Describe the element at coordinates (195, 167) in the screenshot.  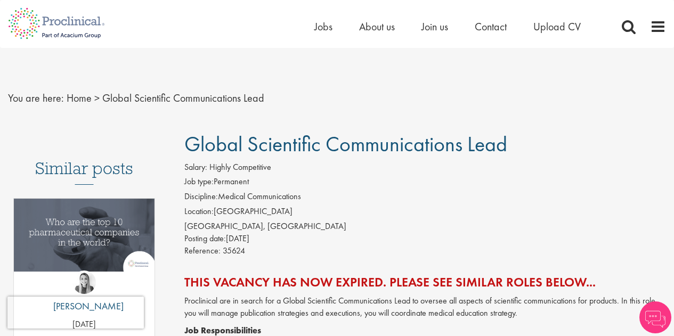
I see `label: Salary:` at that location.